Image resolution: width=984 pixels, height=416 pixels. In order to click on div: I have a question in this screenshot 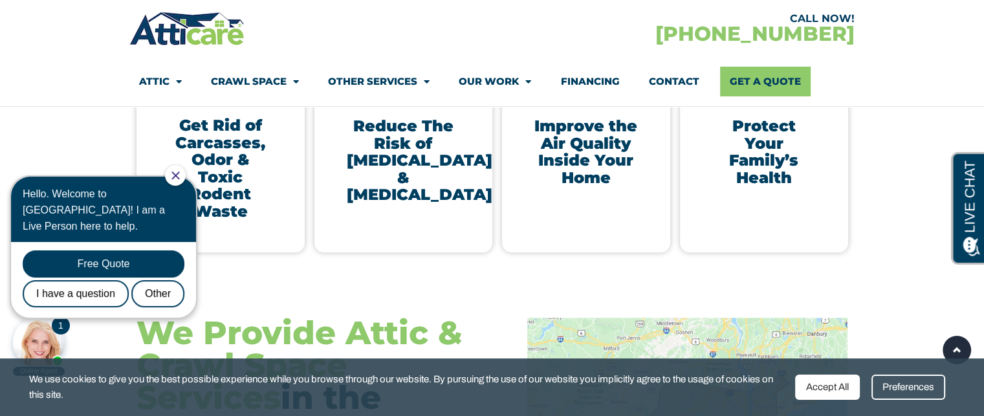, I will do `click(69, 130)`.